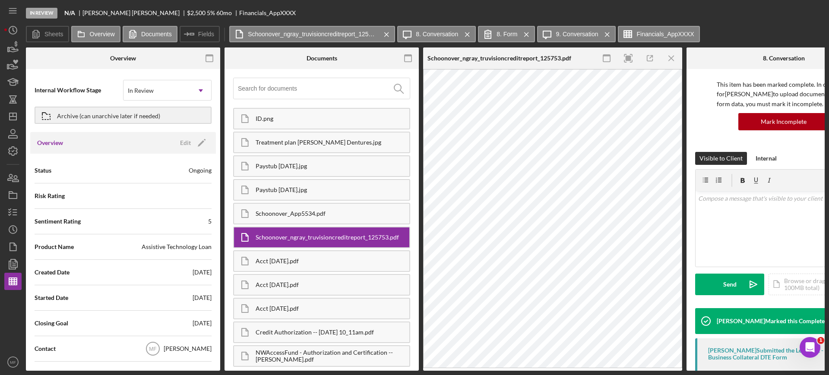 This screenshot has height=375, width=829. I want to click on button: Overview, so click(96, 34).